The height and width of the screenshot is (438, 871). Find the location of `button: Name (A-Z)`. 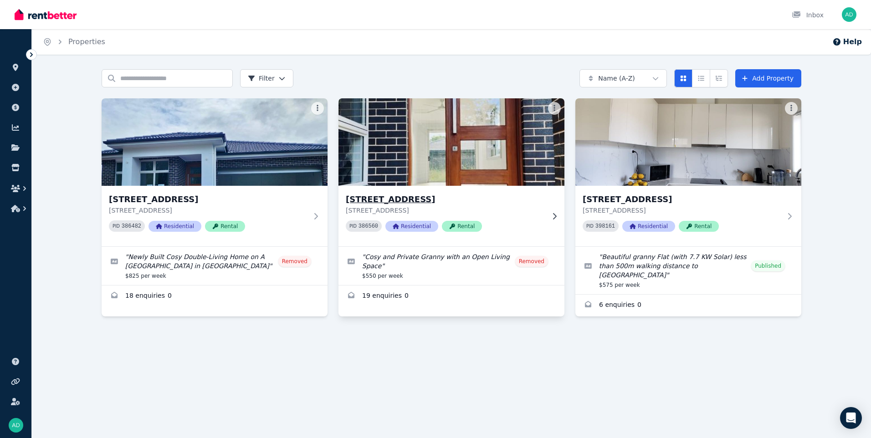

button: Name (A-Z) is located at coordinates (623, 78).